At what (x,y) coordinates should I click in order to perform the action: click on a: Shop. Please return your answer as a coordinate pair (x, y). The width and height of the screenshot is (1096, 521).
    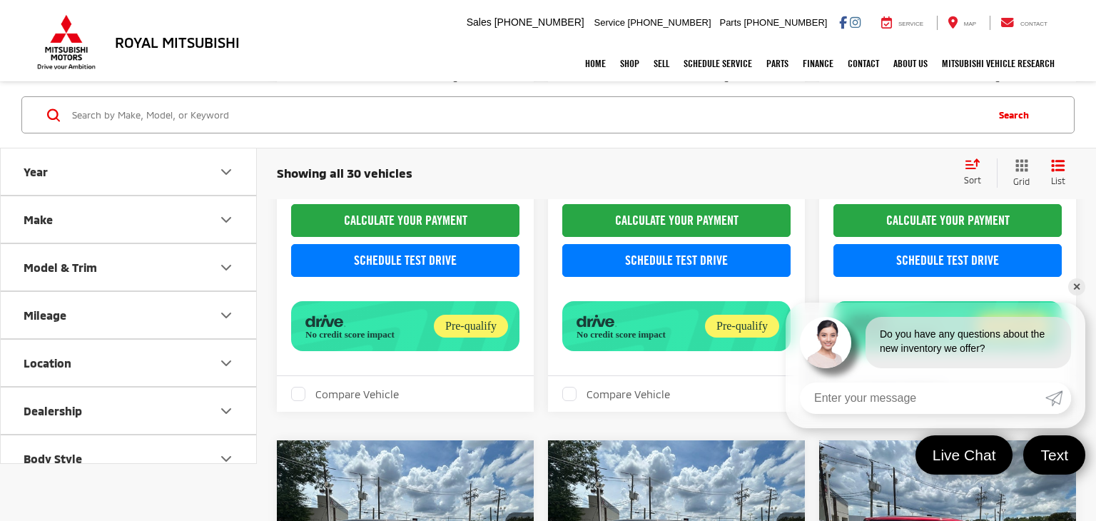
    Looking at the image, I should click on (629, 64).